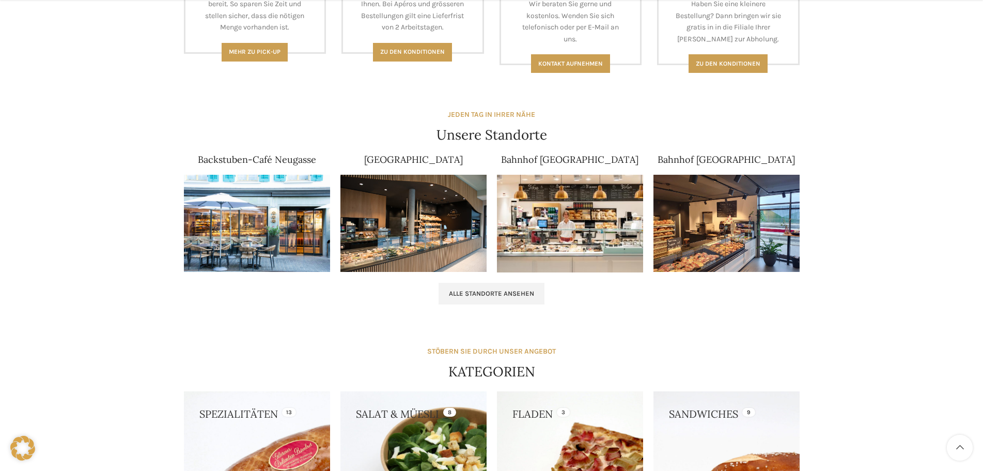 The height and width of the screenshot is (471, 983). Describe the element at coordinates (728, 64) in the screenshot. I see `a: Zu den konditionen` at that location.